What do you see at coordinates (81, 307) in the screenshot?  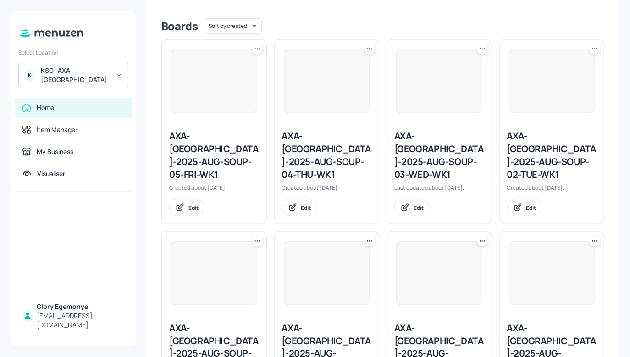 I see `div: Glory Egemonye` at bounding box center [81, 307].